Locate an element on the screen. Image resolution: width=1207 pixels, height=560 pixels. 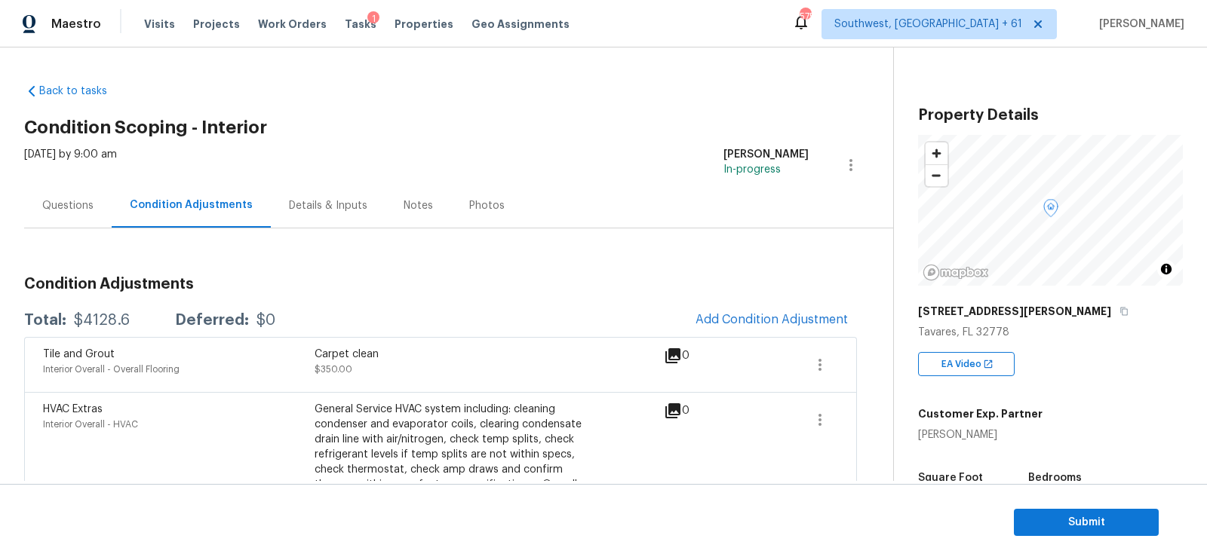
span: Work Orders is located at coordinates (292, 24).